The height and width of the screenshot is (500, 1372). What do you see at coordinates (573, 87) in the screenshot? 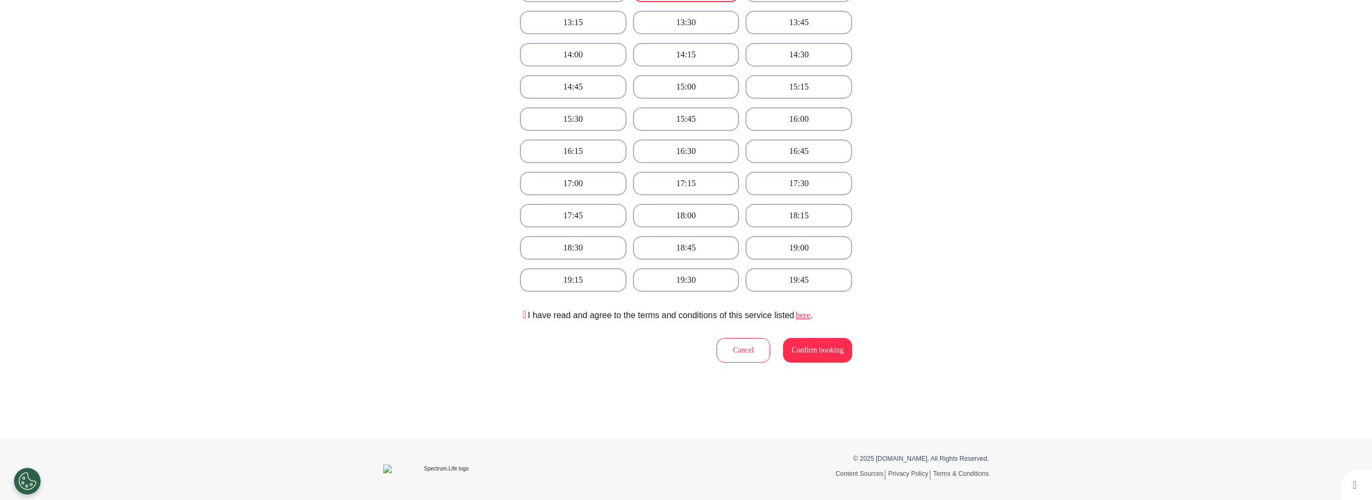
I see `button: 14:45` at bounding box center [573, 87].